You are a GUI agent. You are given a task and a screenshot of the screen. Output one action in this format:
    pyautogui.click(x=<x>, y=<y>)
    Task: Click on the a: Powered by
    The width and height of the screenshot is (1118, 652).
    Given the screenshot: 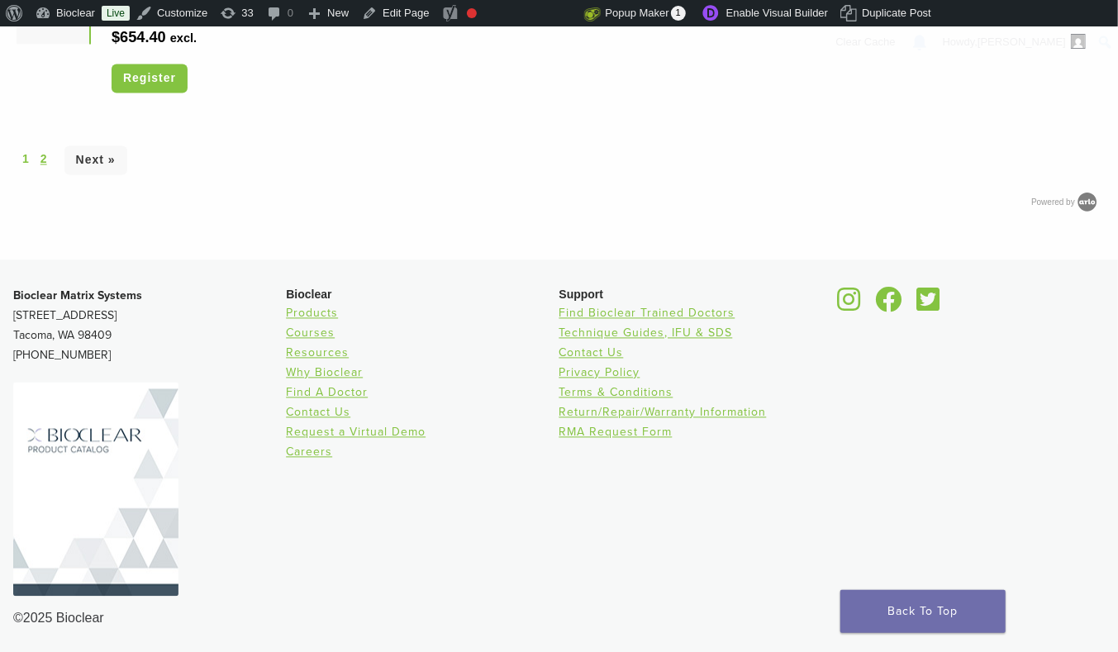 What is the action you would take?
    pyautogui.click(x=1066, y=203)
    